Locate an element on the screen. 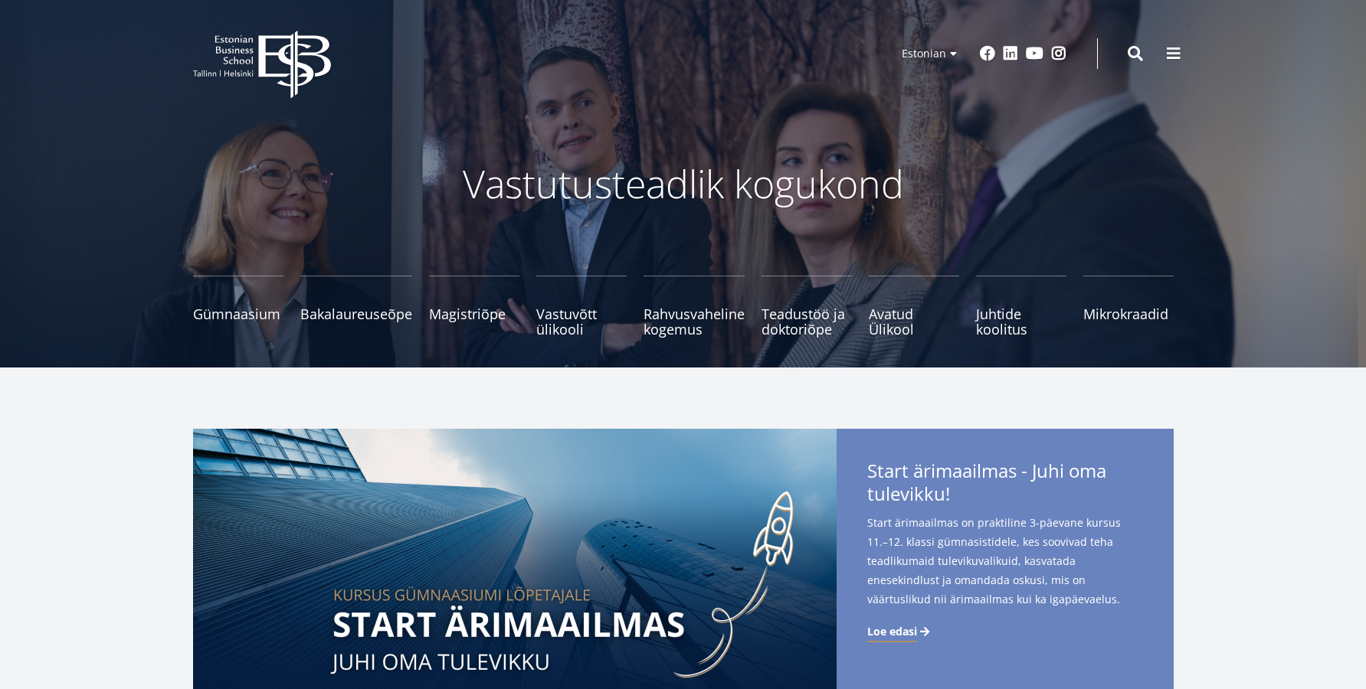 Image resolution: width=1366 pixels, height=689 pixels. a: Mikrokraadid is located at coordinates (1128, 306).